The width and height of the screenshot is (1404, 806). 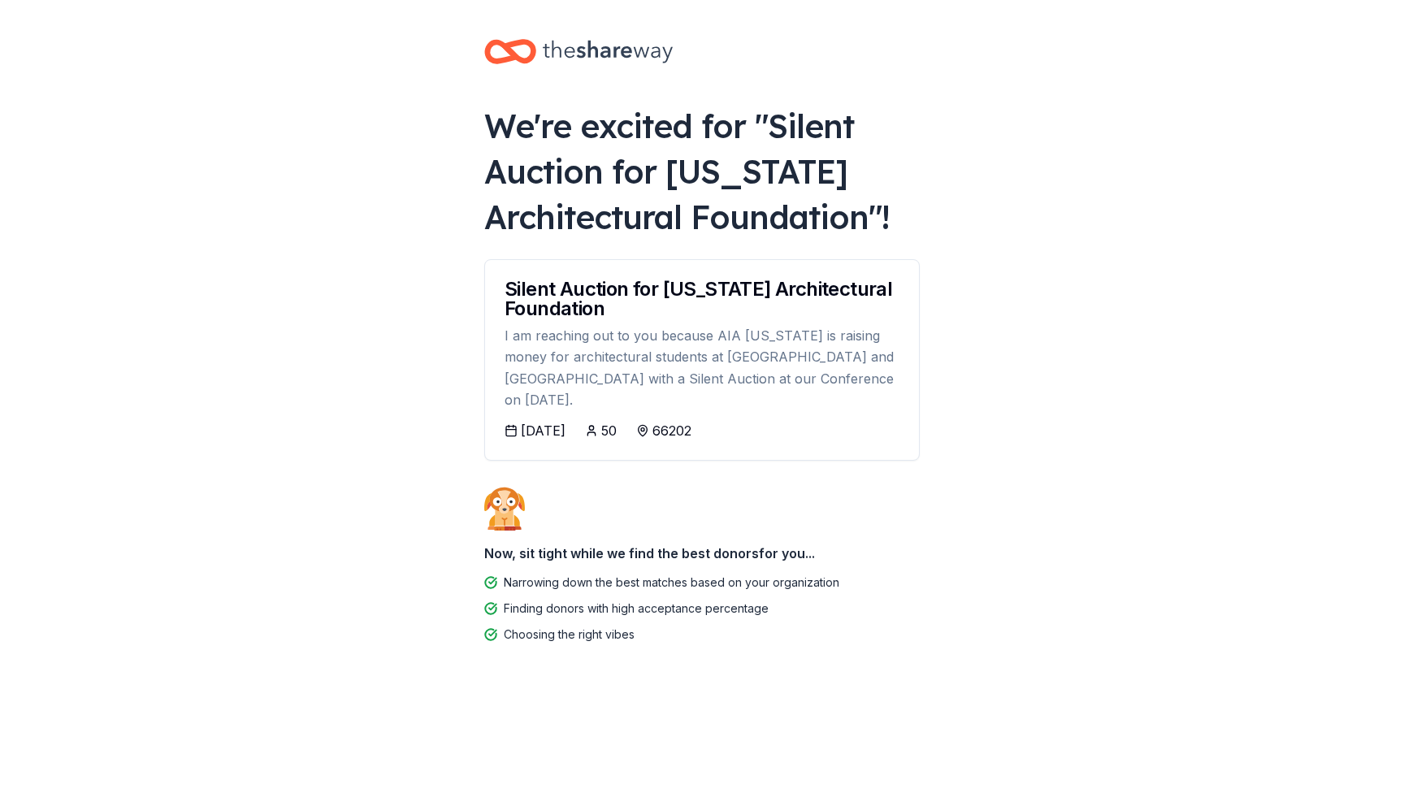 What do you see at coordinates (609, 431) in the screenshot?
I see `div: 50` at bounding box center [609, 431].